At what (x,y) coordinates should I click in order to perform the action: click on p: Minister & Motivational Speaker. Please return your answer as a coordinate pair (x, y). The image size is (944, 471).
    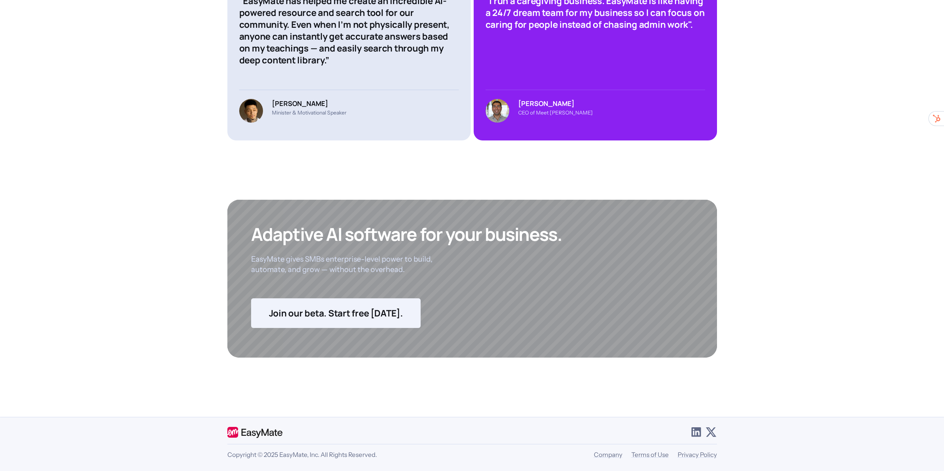
    Looking at the image, I should click on (309, 113).